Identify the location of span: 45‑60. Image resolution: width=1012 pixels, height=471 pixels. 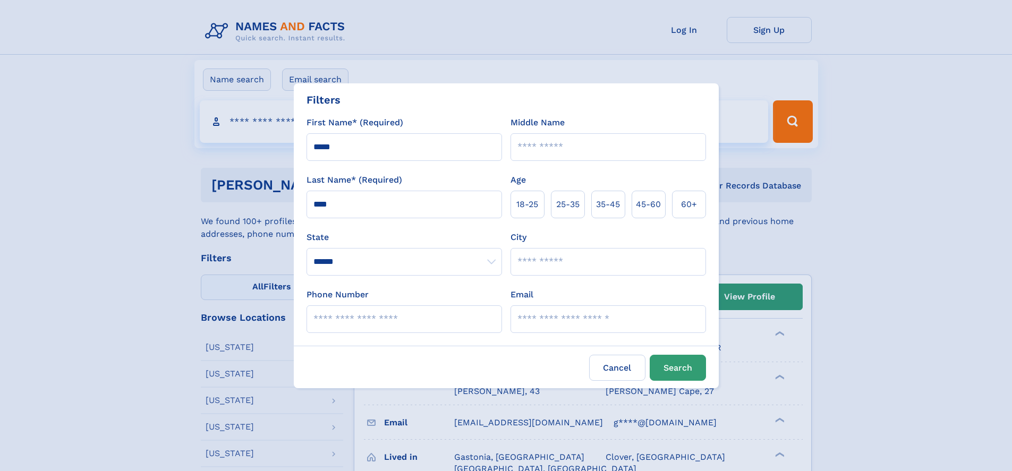
(648, 205).